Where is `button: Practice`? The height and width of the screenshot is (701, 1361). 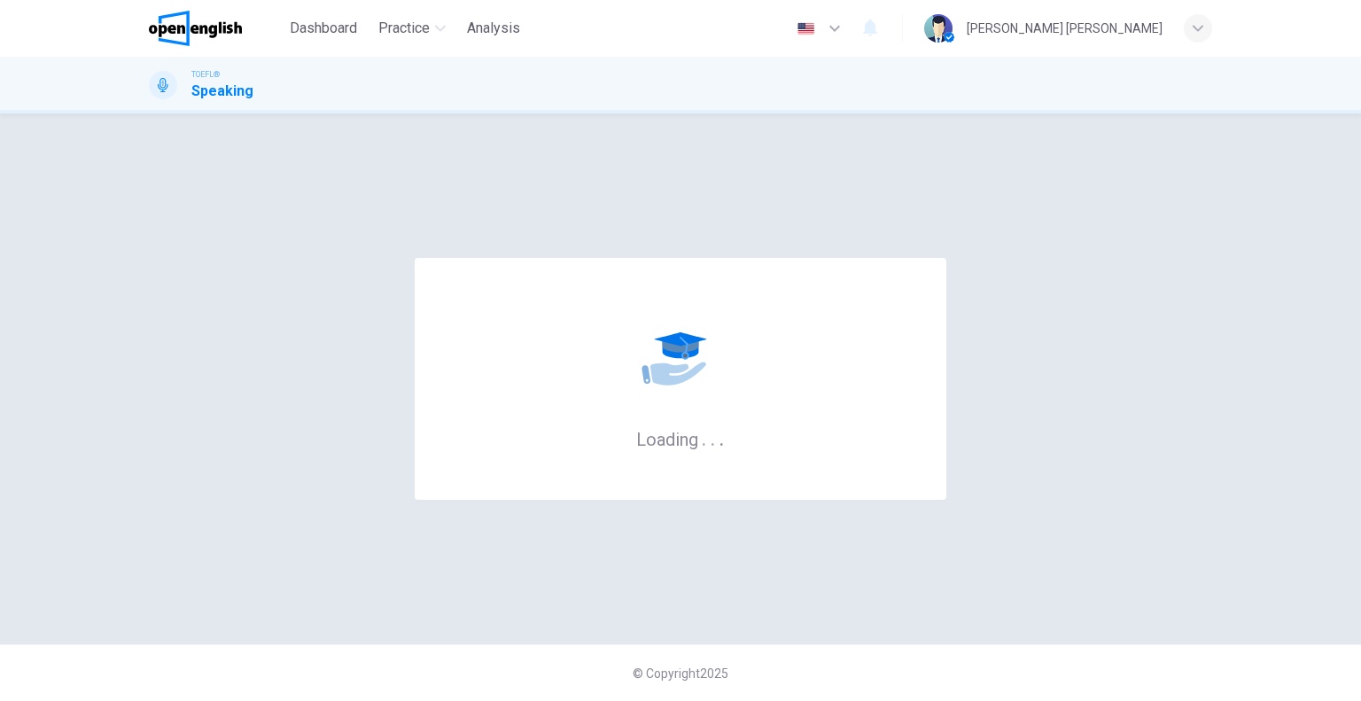 button: Practice is located at coordinates (412, 28).